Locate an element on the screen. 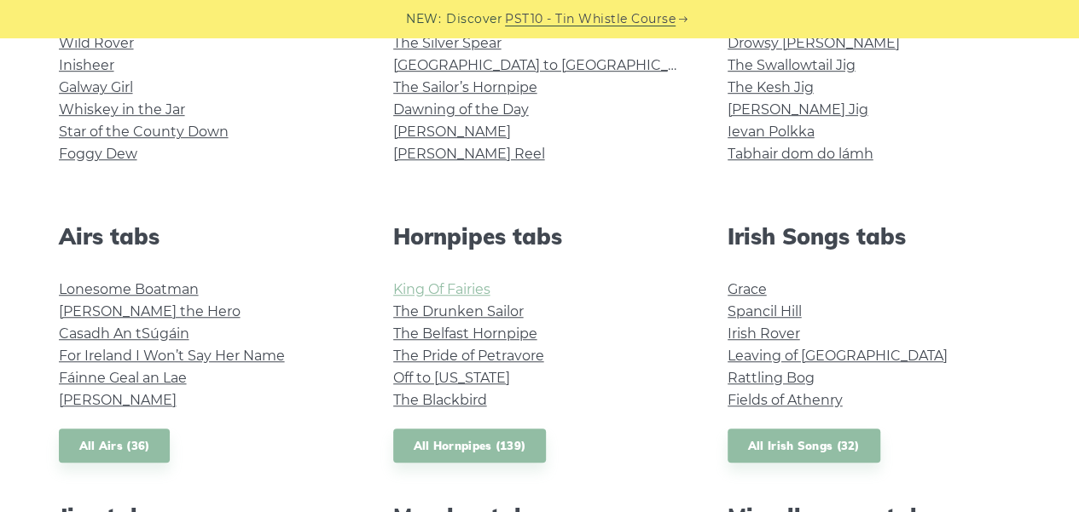  a: The Drunken Sailor is located at coordinates (458, 311).